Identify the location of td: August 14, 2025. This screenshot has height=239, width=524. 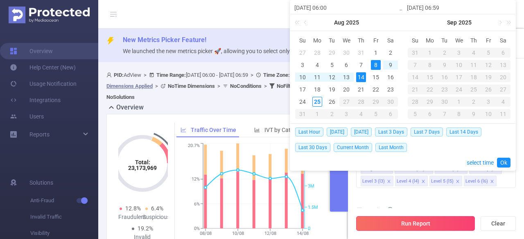
(361, 77).